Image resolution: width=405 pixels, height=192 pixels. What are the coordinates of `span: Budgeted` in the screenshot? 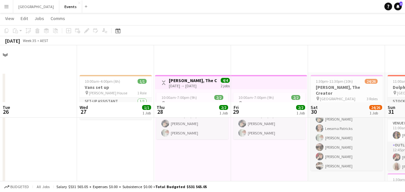 It's located at (20, 186).